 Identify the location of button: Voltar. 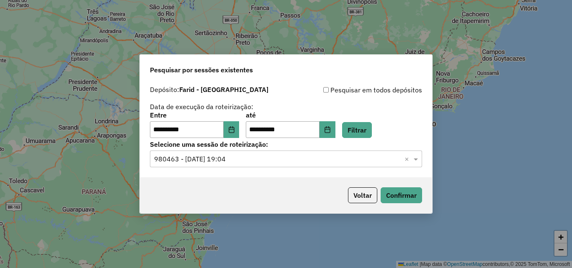
(363, 196).